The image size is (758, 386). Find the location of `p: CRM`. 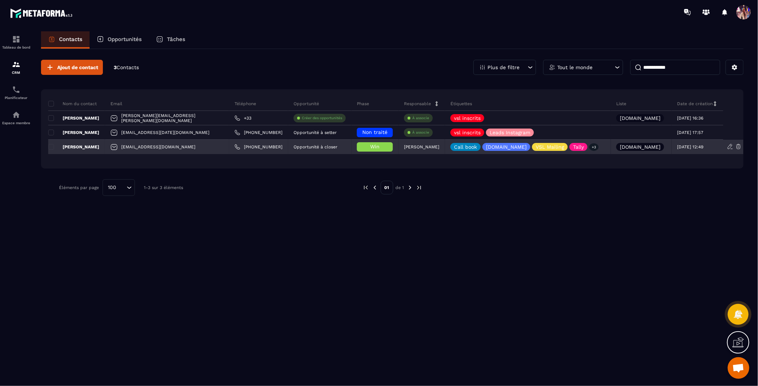

p: CRM is located at coordinates (16, 72).